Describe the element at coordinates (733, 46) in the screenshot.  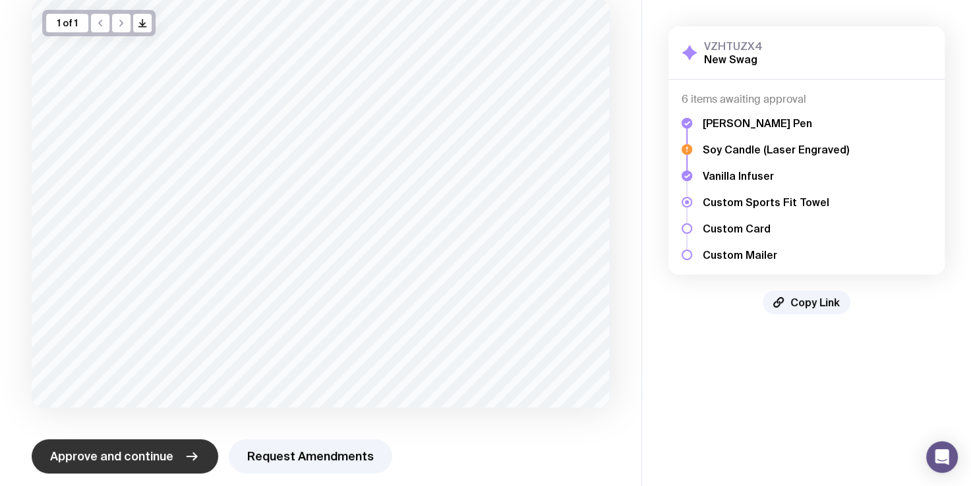
I see `h3: VZHTUZX4` at that location.